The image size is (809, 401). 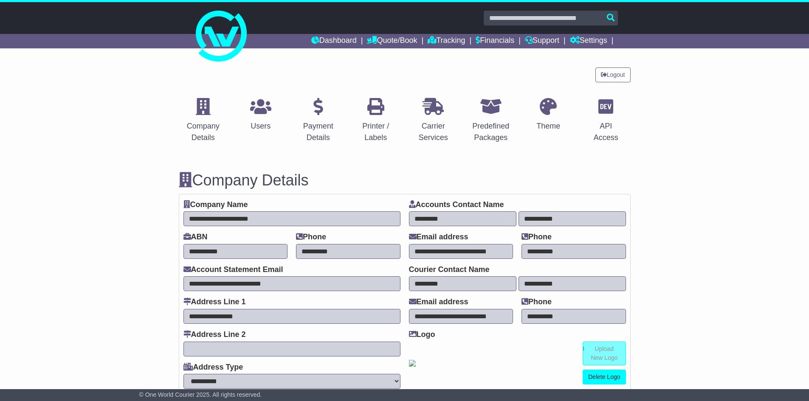 I want to click on a: Carrier Services, so click(x=433, y=121).